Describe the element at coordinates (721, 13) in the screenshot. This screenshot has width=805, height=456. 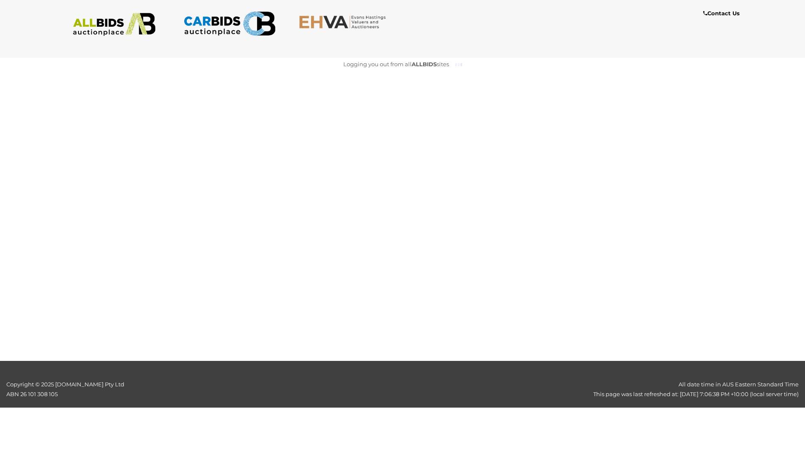
I see `b: Contact Us` at that location.